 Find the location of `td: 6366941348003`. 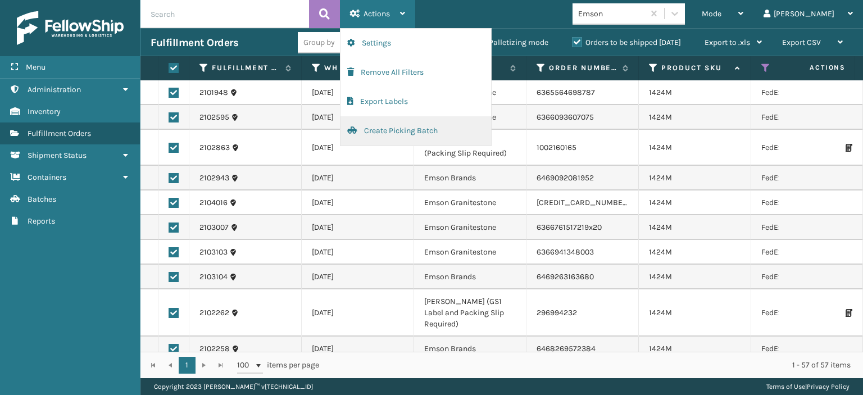

td: 6366941348003 is located at coordinates (583, 252).